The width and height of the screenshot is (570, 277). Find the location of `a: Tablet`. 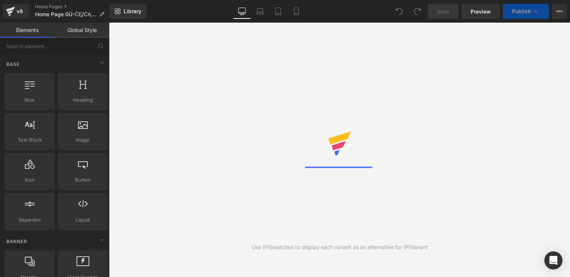

a: Tablet is located at coordinates (278, 11).